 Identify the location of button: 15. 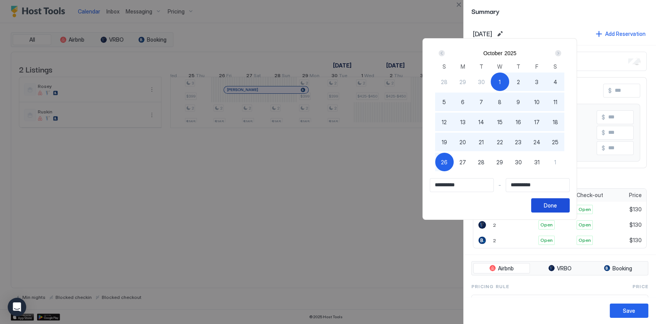
(500, 122).